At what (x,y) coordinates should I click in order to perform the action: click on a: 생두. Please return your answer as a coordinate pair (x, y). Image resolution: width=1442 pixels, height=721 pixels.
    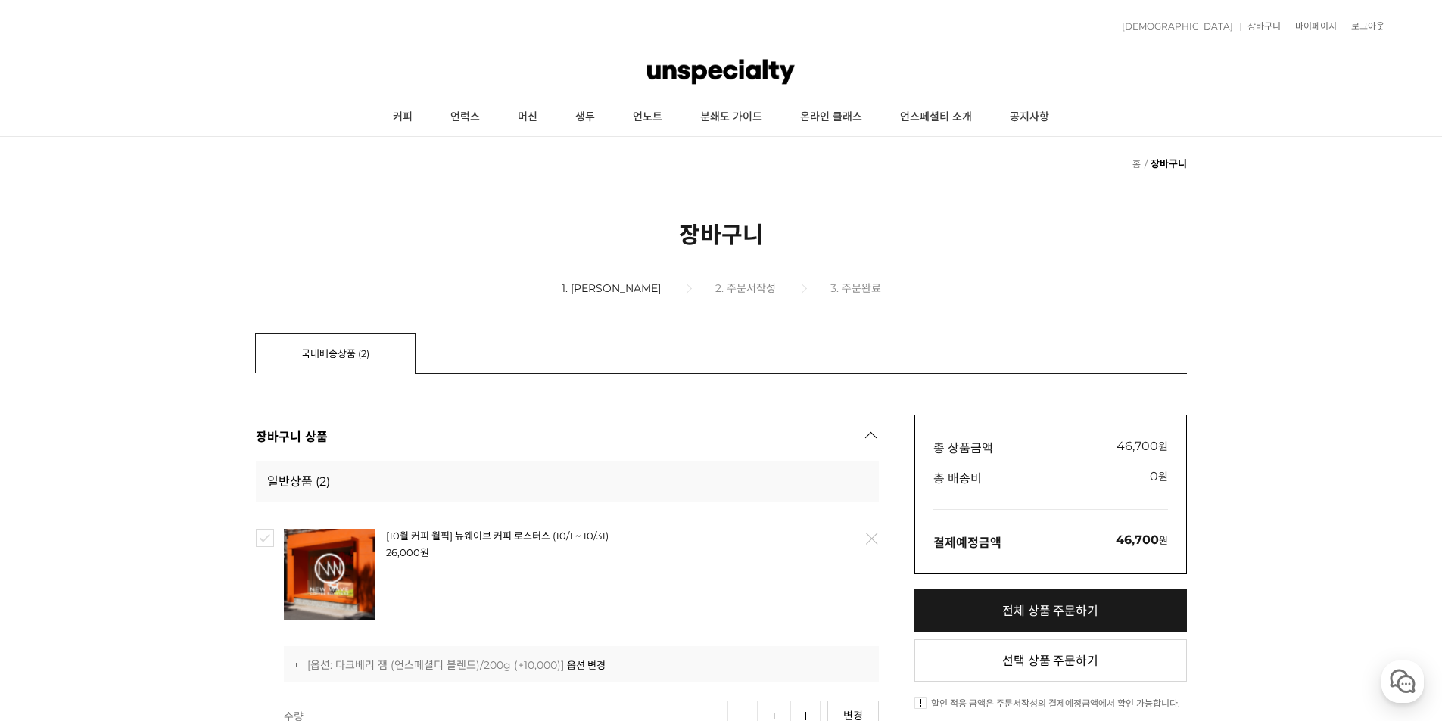
    Looking at the image, I should click on (585, 117).